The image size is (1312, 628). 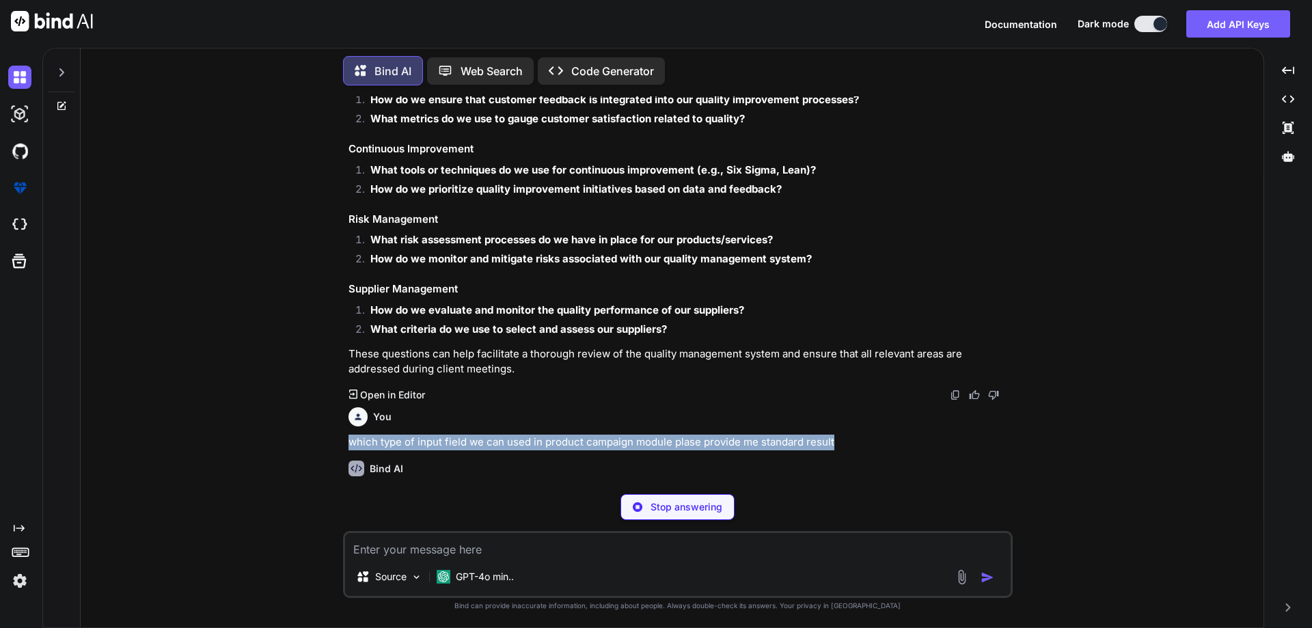 I want to click on img: attachment, so click(x=962, y=577).